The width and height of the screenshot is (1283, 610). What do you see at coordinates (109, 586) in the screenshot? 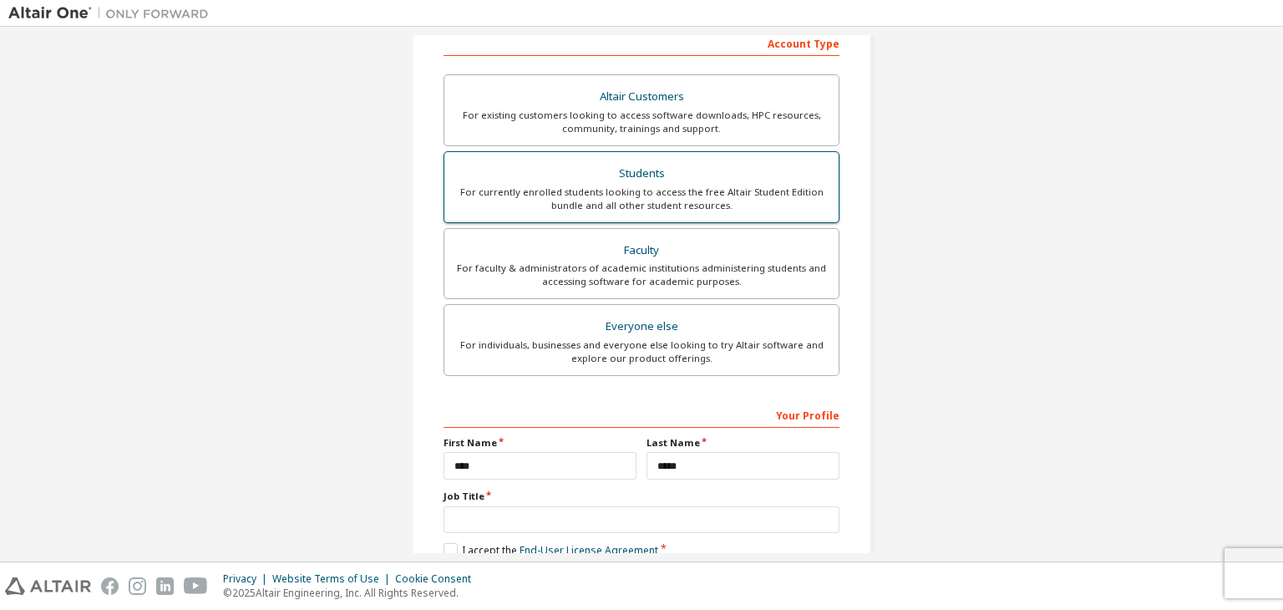
I see `img: facebook.svg` at bounding box center [109, 586].